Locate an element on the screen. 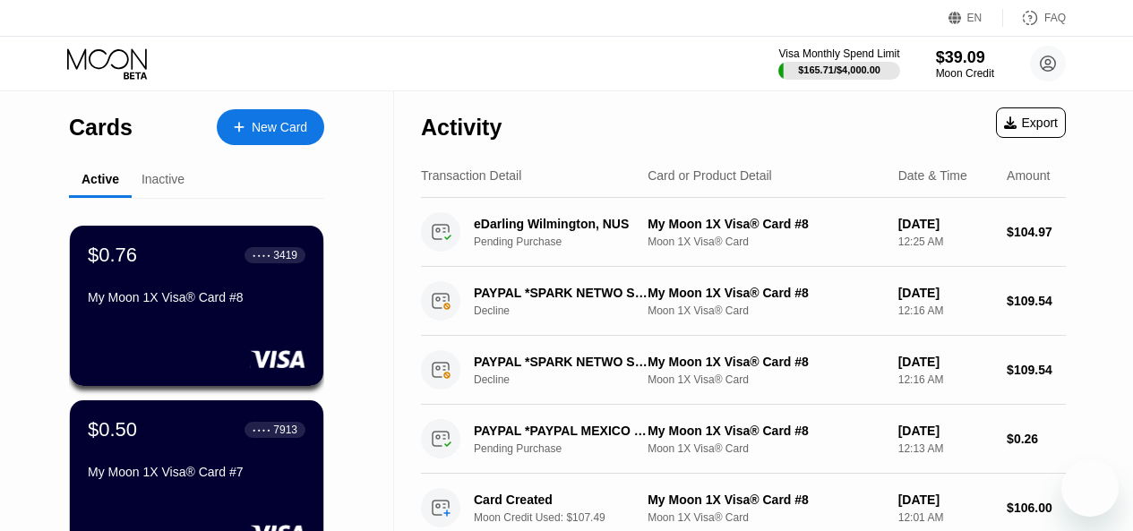  div: $39.09Moon Credit is located at coordinates (964, 64).